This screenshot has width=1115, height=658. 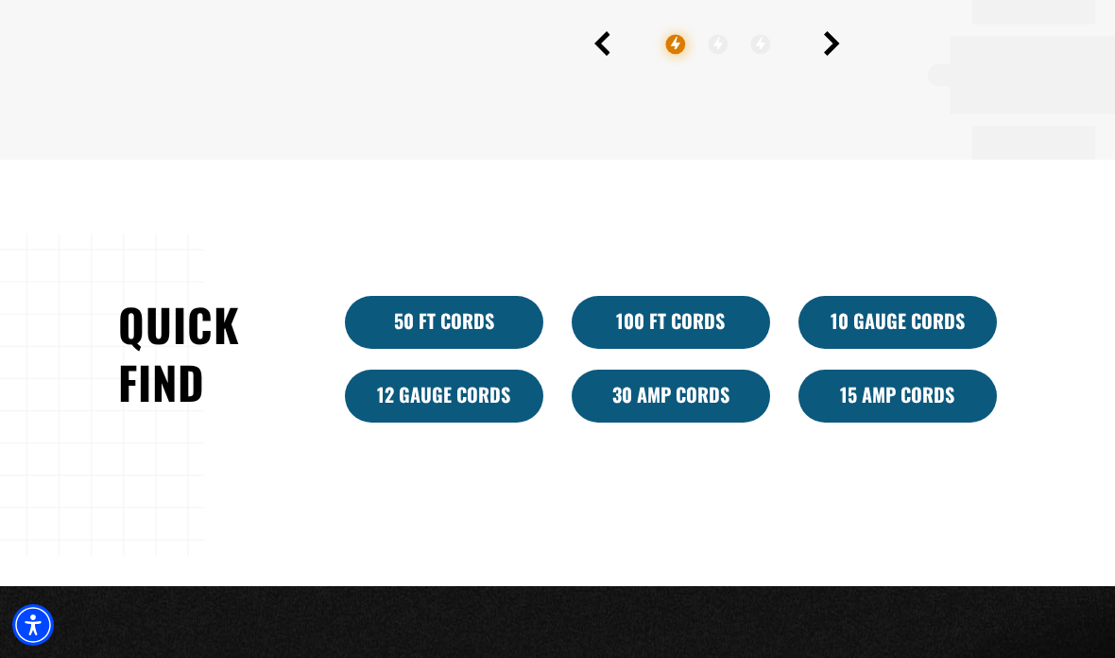 I want to click on a: 15 Amp Cords, so click(x=898, y=396).